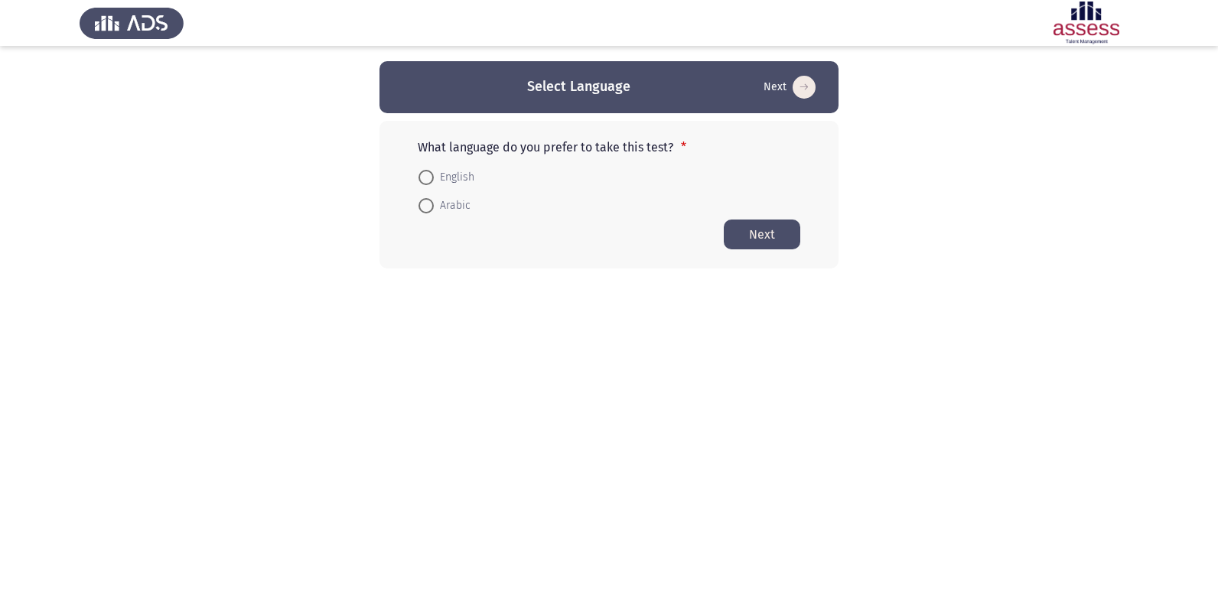 The image size is (1218, 592). Describe the element at coordinates (454, 177) in the screenshot. I see `span: English` at that location.